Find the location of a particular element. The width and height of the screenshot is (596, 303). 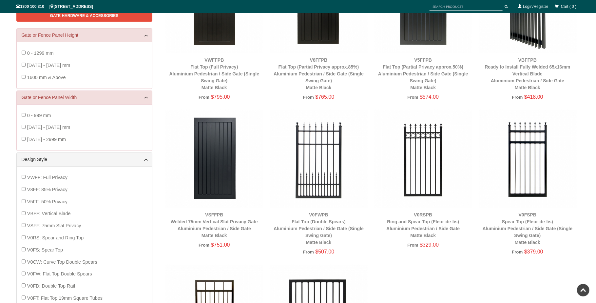

span: V0RS: Spear and Ring Top is located at coordinates (55, 238).